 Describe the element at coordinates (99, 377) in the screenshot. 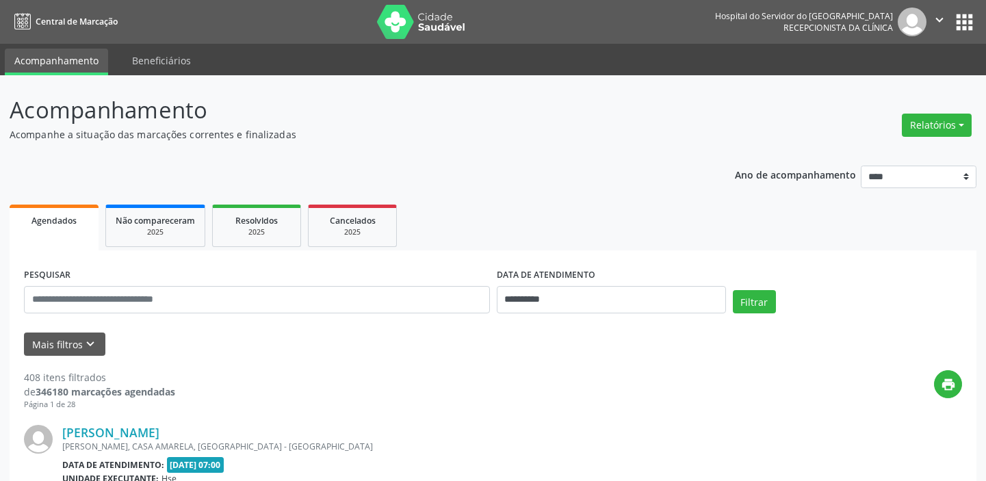

I see `div: 408 itens filtrados` at that location.